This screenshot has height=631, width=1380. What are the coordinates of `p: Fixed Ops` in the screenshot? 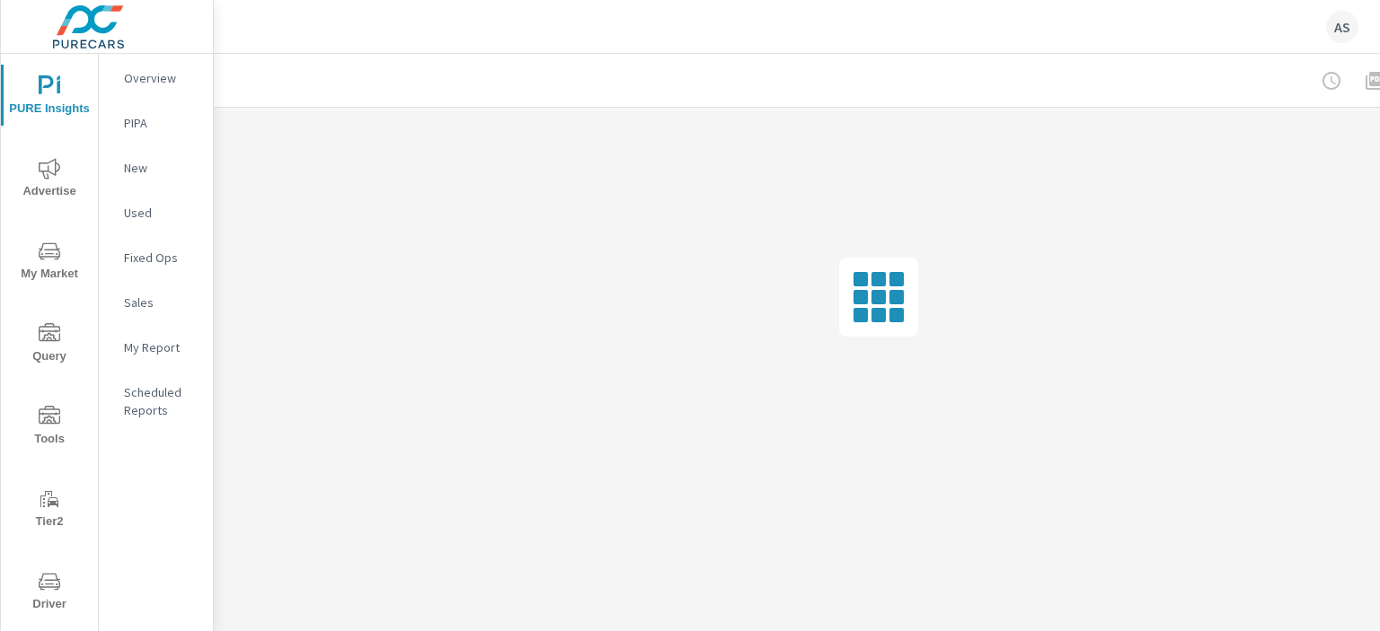 It's located at (161, 258).